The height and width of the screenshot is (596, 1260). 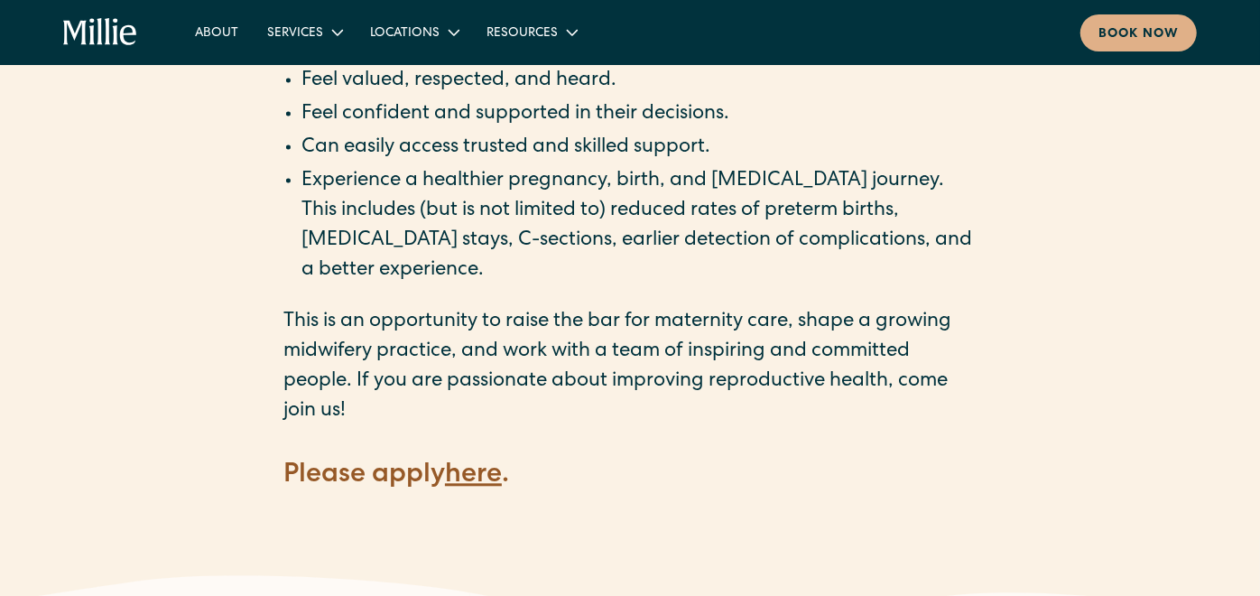 What do you see at coordinates (473, 476) in the screenshot?
I see `strong: here` at bounding box center [473, 476].